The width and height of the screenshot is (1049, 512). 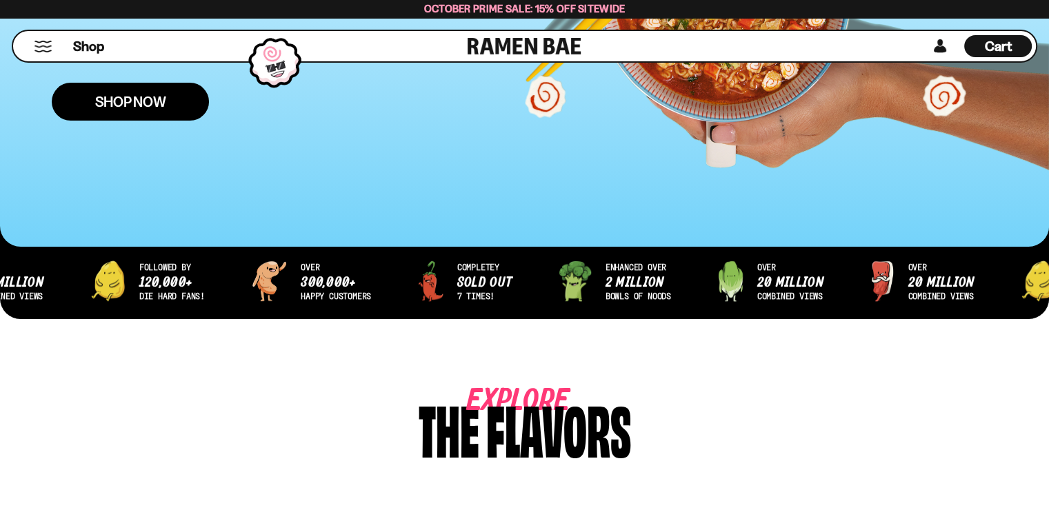 What do you see at coordinates (43, 46) in the screenshot?
I see `button: Mobile Menu Trigger` at bounding box center [43, 46].